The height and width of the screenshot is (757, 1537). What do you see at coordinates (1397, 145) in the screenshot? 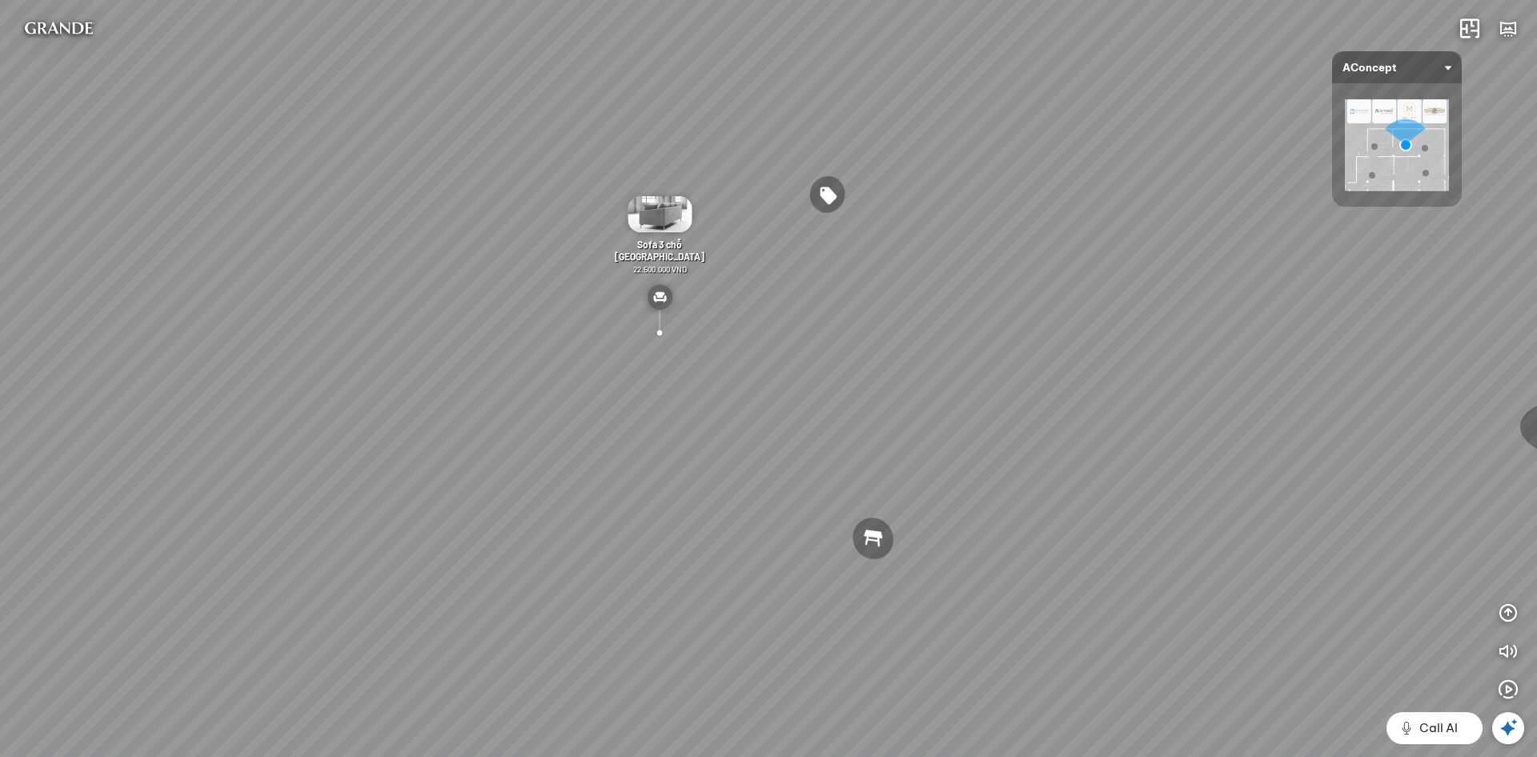
I see `img: AConcept_CTMHTJT2R6E4.png` at bounding box center [1397, 145].